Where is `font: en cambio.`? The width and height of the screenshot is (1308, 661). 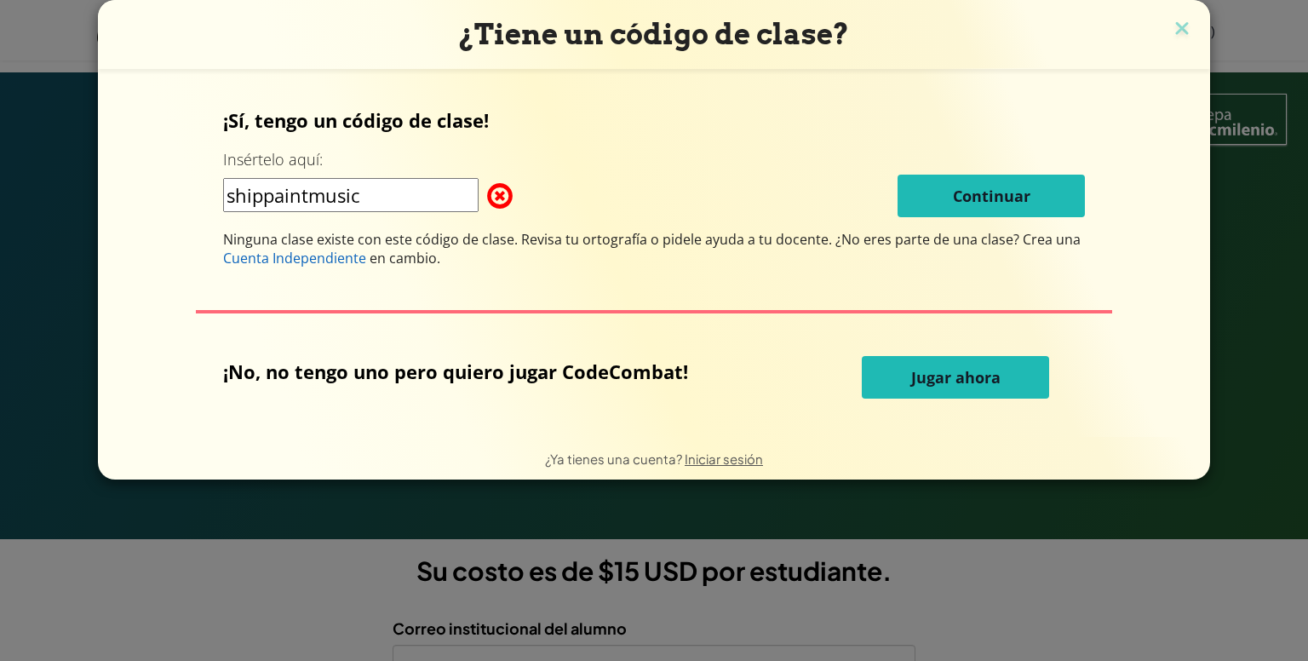 font: en cambio. is located at coordinates (405, 258).